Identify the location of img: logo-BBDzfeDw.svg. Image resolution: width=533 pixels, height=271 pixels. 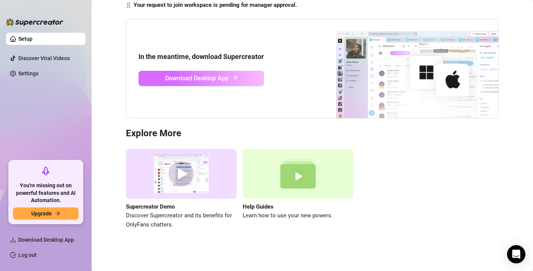
(35, 22).